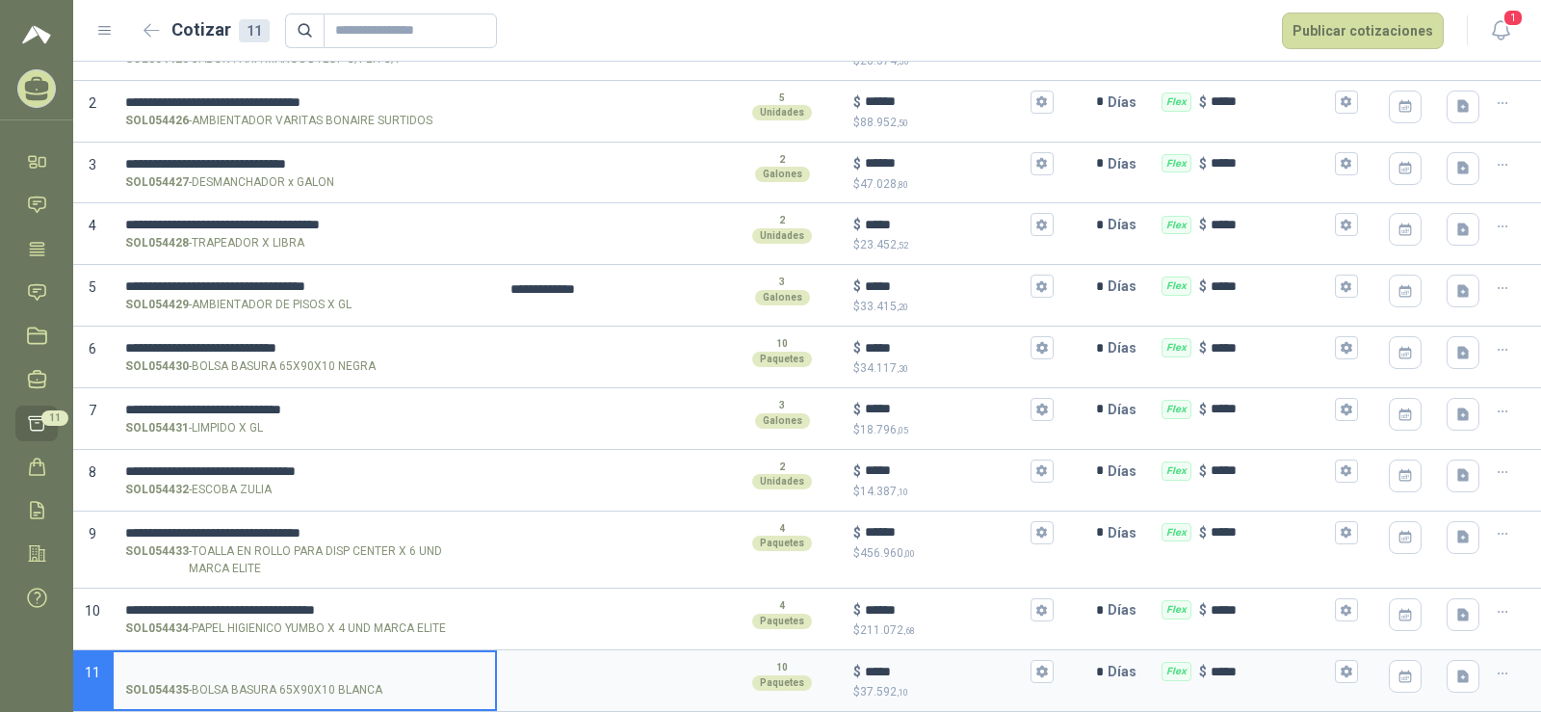 The image size is (1541, 712). What do you see at coordinates (782, 98) in the screenshot?
I see `p: 5` at bounding box center [782, 98].